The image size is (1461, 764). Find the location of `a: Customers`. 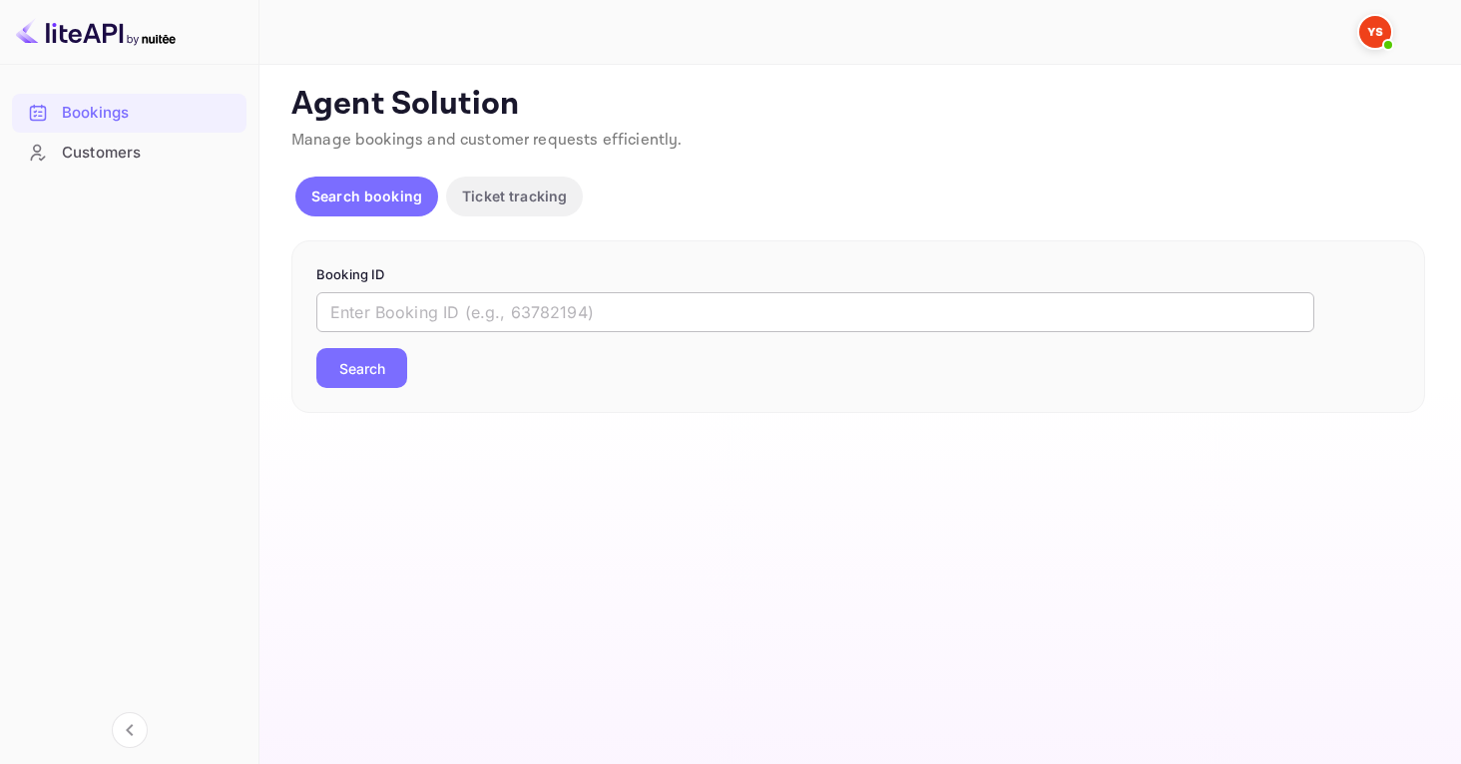

a: Customers is located at coordinates (129, 152).